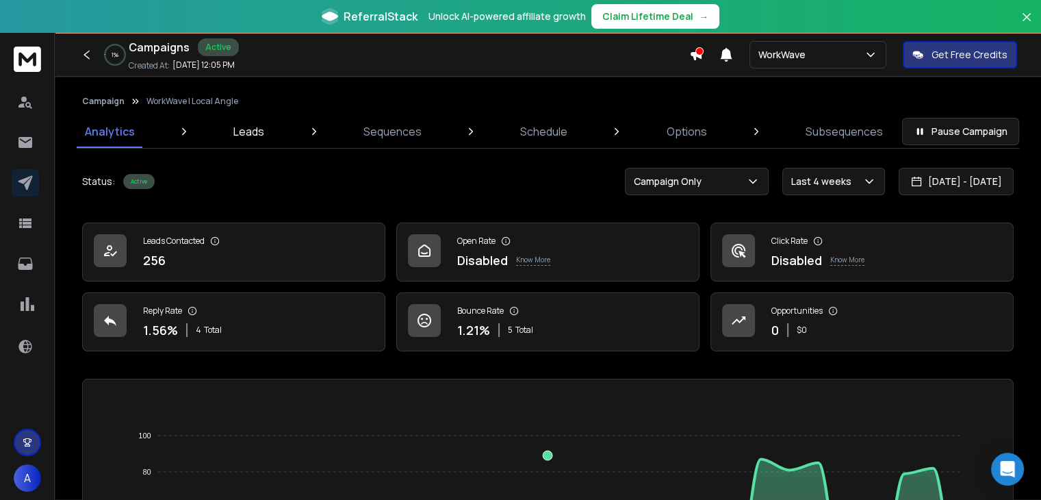 Image resolution: width=1041 pixels, height=500 pixels. What do you see at coordinates (27, 478) in the screenshot?
I see `span: A` at bounding box center [27, 478].